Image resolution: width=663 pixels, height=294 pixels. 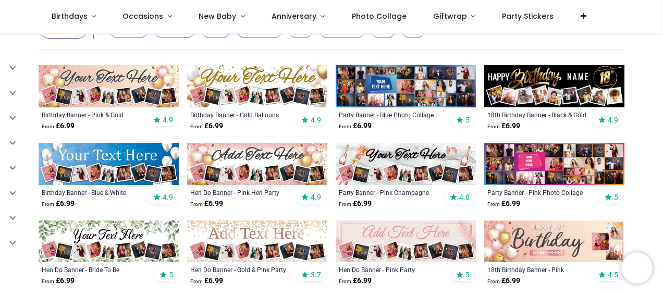 What do you see at coordinates (392, 115) in the screenshot?
I see `a: Party Banner - Blue Photo Collage` at bounding box center [392, 115].